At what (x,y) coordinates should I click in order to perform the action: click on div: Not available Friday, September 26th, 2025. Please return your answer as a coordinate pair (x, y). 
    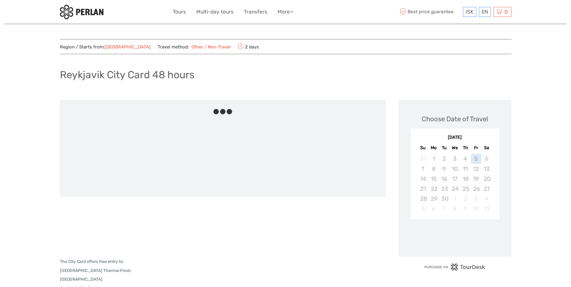
    Looking at the image, I should click on (476, 189).